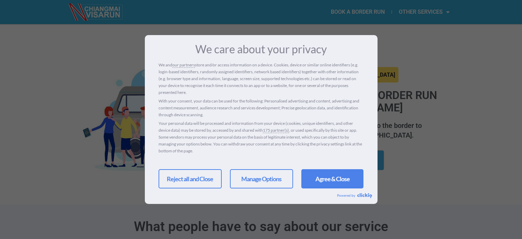 Image resolution: width=522 pixels, height=239 pixels. What do you see at coordinates (261, 108) in the screenshot?
I see `p: With your consent, your data can be used for the following: Personalised advertising and content,...` at bounding box center [261, 108].